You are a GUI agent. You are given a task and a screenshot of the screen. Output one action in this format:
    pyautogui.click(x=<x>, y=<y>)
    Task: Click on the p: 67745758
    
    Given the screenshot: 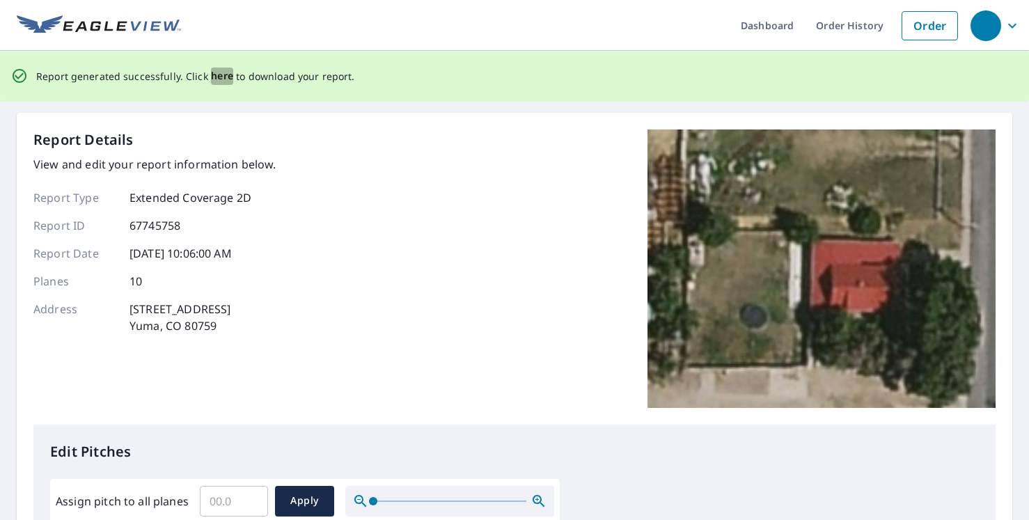 What is the action you would take?
    pyautogui.click(x=155, y=225)
    